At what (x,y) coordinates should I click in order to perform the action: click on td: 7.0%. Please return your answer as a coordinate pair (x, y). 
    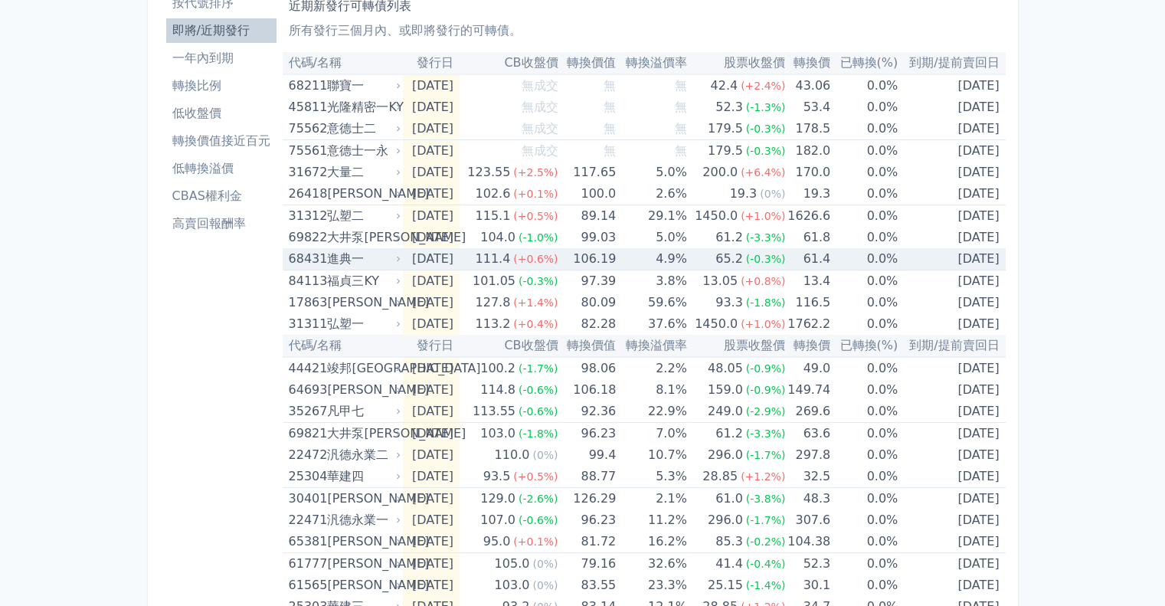
    Looking at the image, I should click on (651, 433).